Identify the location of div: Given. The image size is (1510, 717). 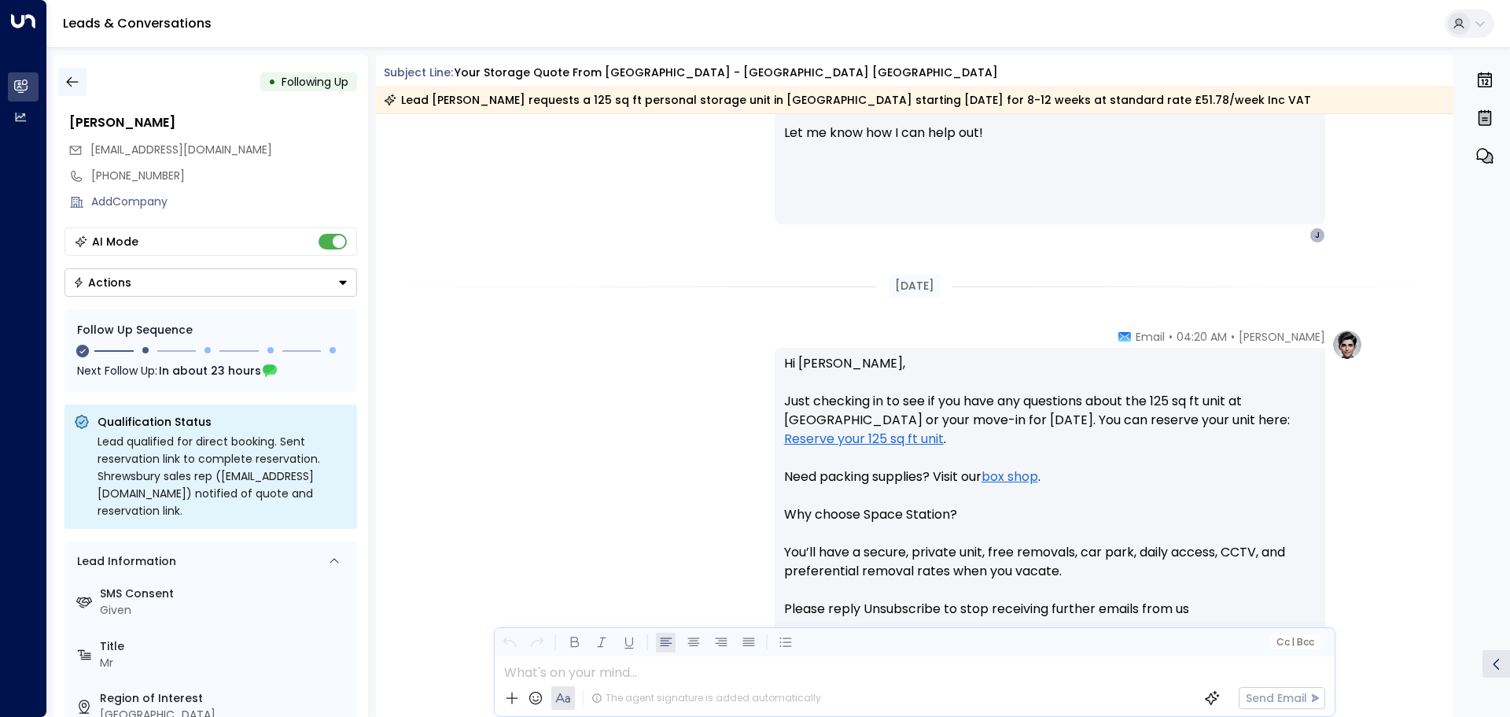
(225, 610).